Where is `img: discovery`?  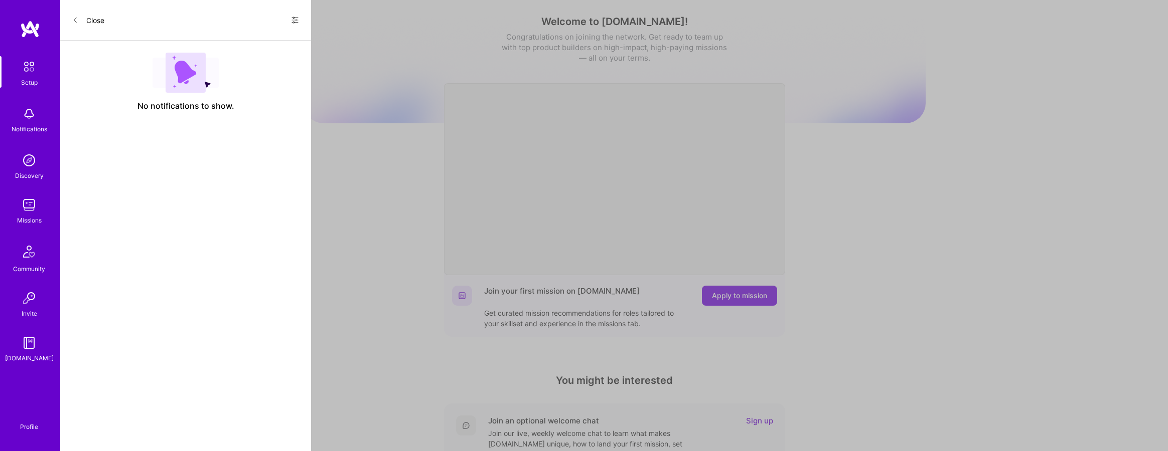
img: discovery is located at coordinates (29, 161).